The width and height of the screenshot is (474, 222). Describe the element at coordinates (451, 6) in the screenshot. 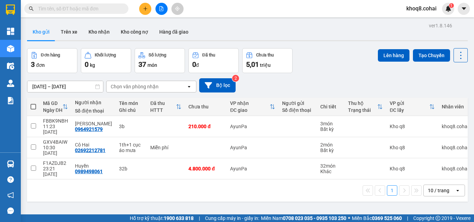

I see `sup: 1` at that location.